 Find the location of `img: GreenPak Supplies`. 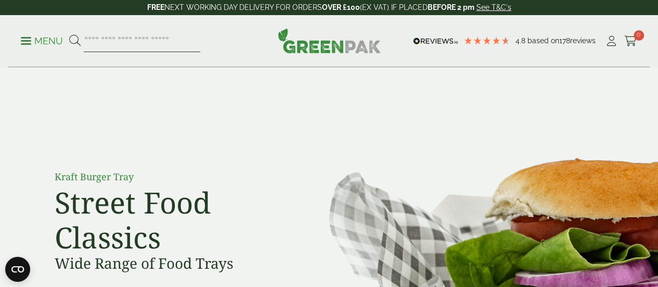

img: GreenPak Supplies is located at coordinates (329, 41).